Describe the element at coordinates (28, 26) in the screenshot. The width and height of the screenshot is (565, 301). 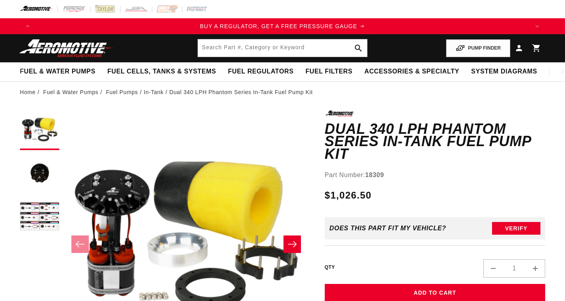
I see `button: Translation missing: en.sections.announcements.previous_announcement` at that location.